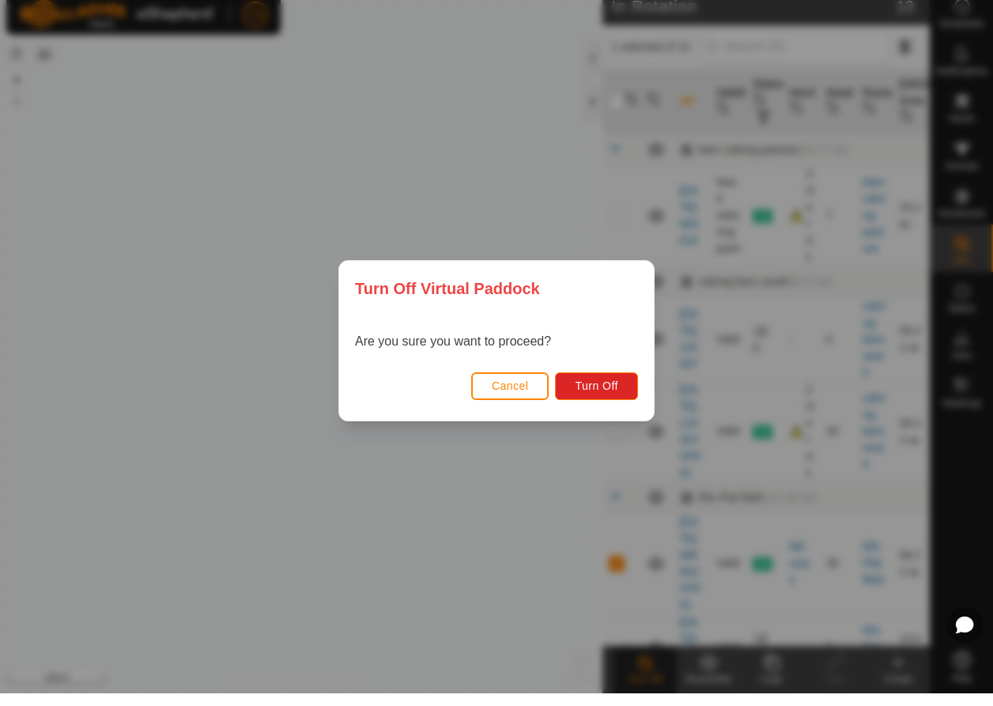 This screenshot has width=993, height=706. Describe the element at coordinates (510, 398) in the screenshot. I see `span: Cancel` at that location.